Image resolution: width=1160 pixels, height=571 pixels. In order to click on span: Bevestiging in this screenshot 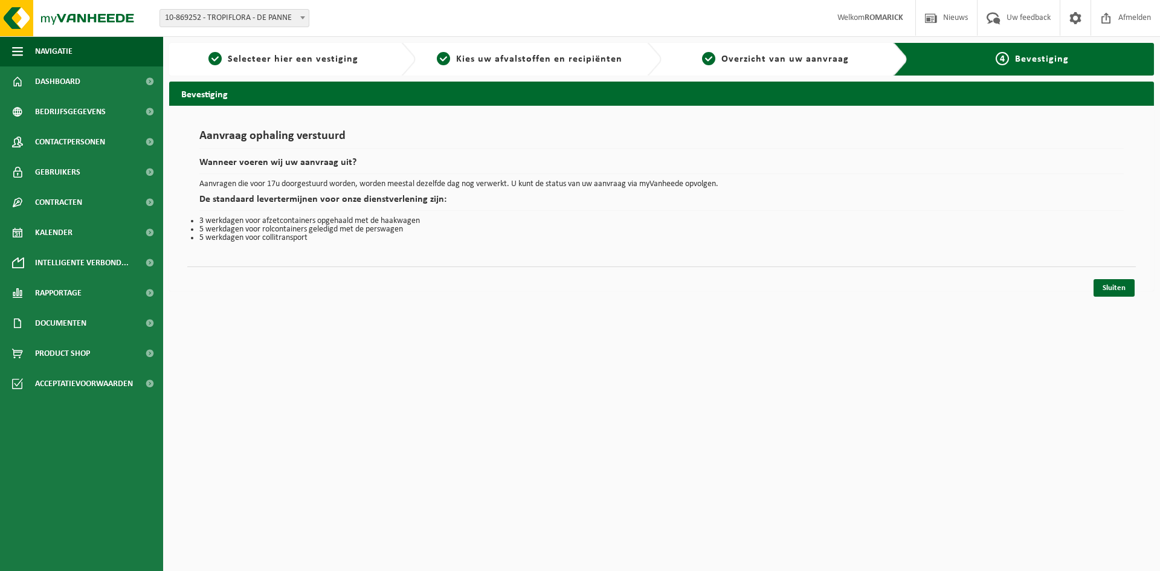, I will do `click(1041, 59)`.